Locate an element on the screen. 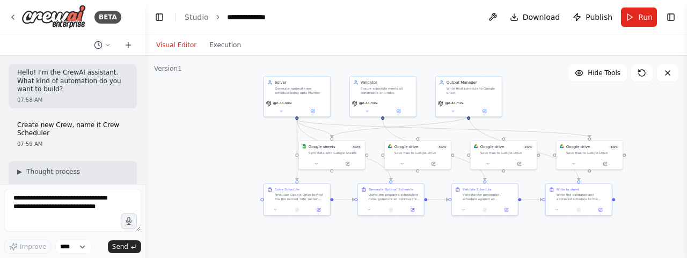 This screenshot has height=258, width=687. span: Run is located at coordinates (645, 17).